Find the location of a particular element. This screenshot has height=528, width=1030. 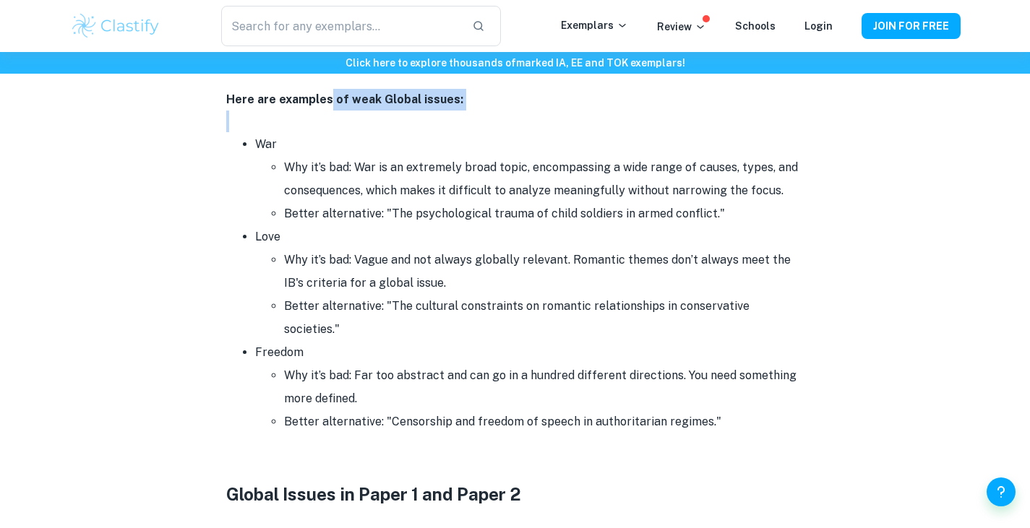

li: Better alternative: "The psychological trauma of child soldiers in armed conflict." is located at coordinates (544, 214).